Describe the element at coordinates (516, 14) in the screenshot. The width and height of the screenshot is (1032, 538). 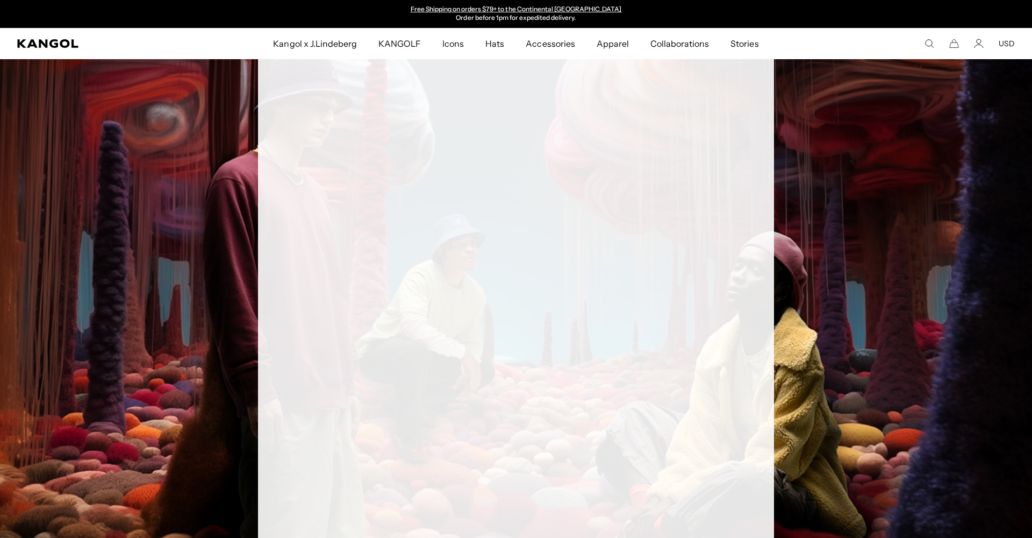
I see `div: Announcement` at that location.